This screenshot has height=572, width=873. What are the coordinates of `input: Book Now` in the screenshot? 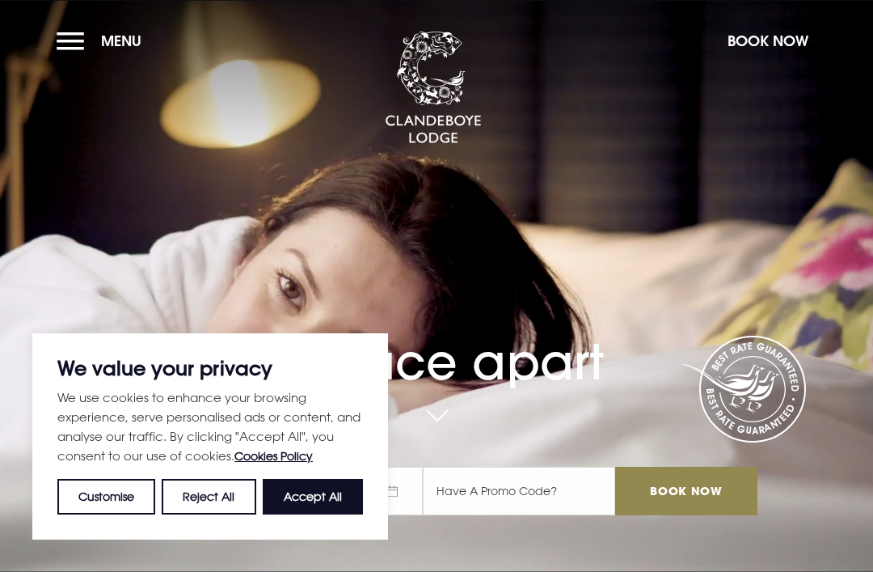 It's located at (687, 491).